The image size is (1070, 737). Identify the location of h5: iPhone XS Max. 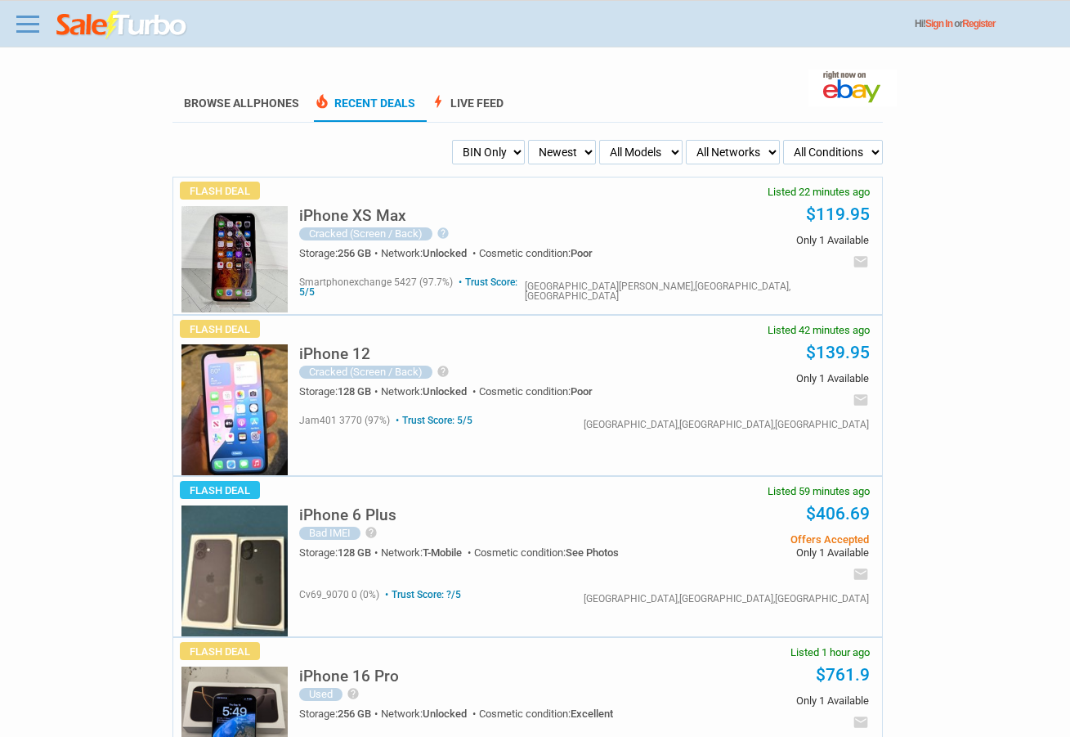
(352, 215).